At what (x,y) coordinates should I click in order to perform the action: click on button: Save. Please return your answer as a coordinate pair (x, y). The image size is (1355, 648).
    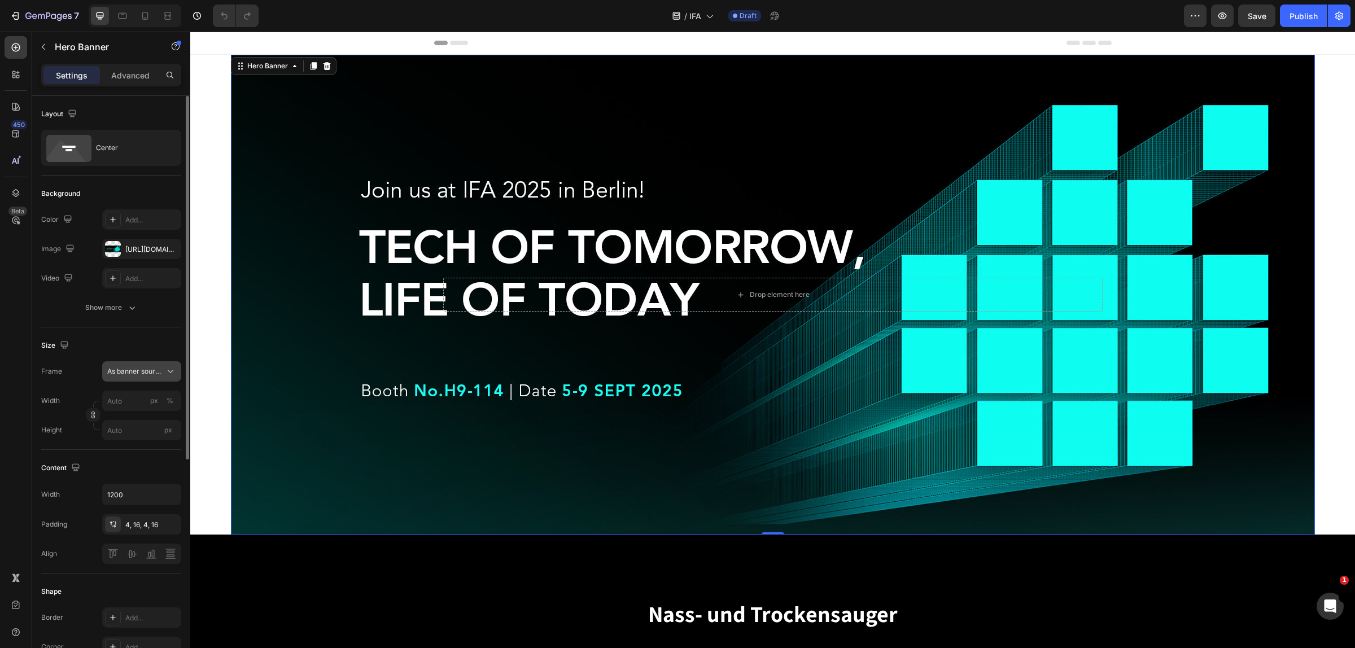
    Looking at the image, I should click on (1257, 16).